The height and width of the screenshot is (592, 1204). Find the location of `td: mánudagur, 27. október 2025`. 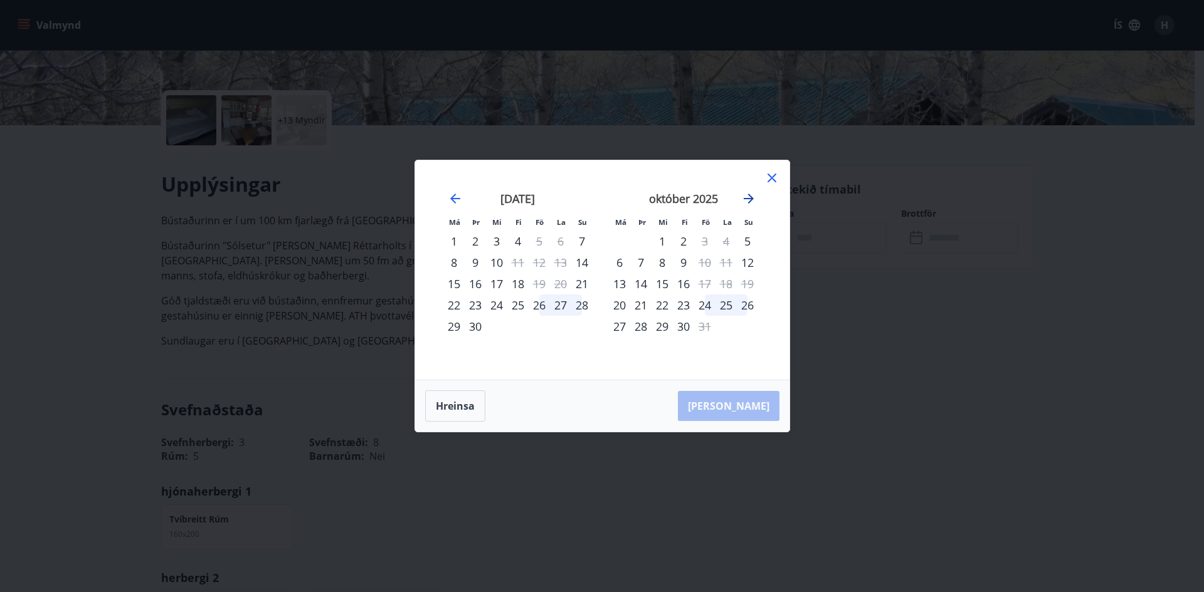

td: mánudagur, 27. október 2025 is located at coordinates (619, 327).